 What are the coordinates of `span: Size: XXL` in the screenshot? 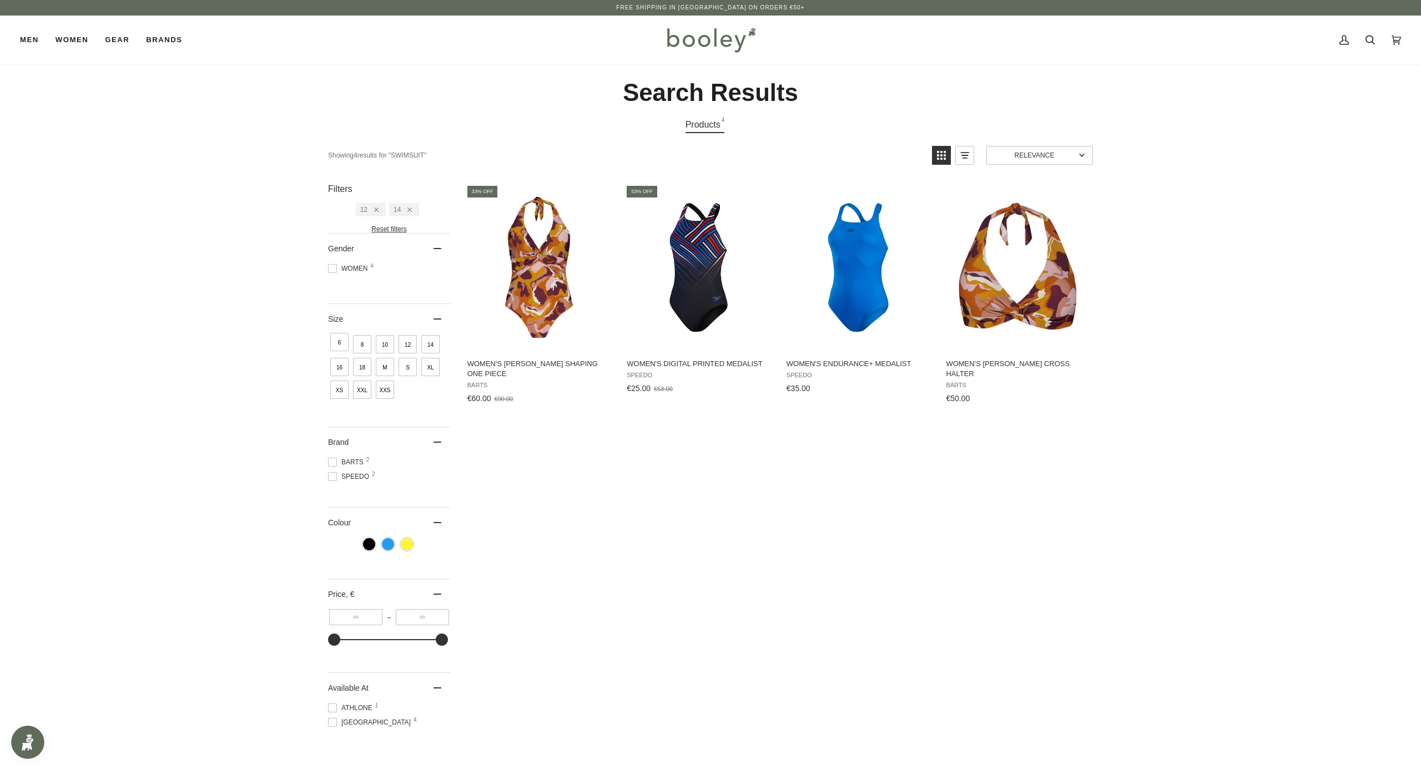 It's located at (362, 390).